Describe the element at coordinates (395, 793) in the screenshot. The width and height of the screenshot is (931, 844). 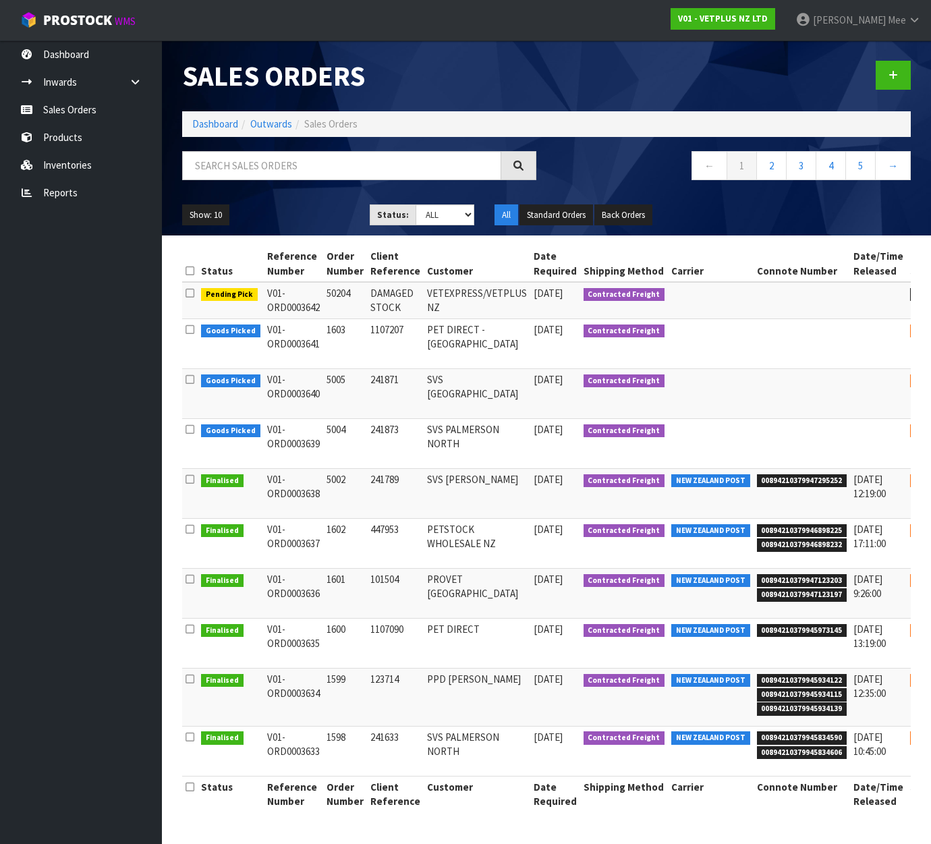
I see `th: Client Reference` at that location.